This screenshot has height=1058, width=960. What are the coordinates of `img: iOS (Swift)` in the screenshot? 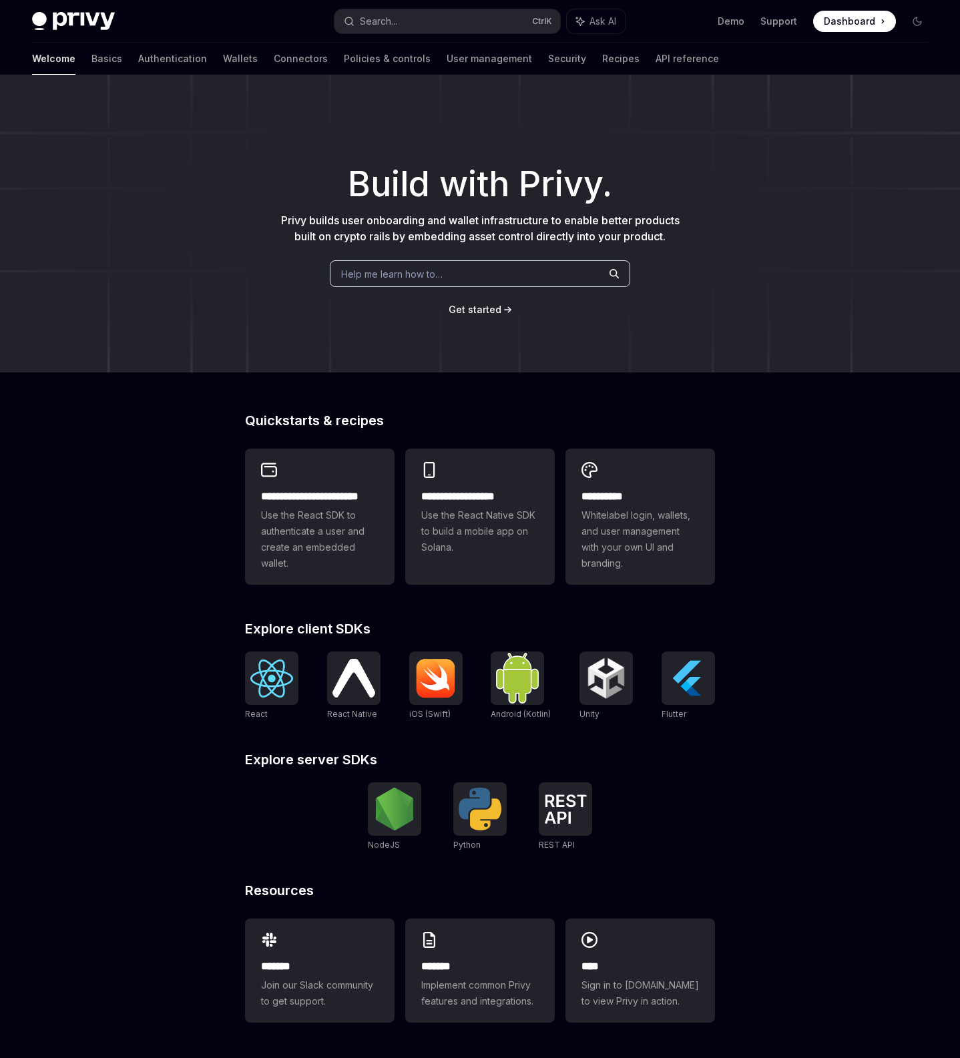 It's located at (436, 678).